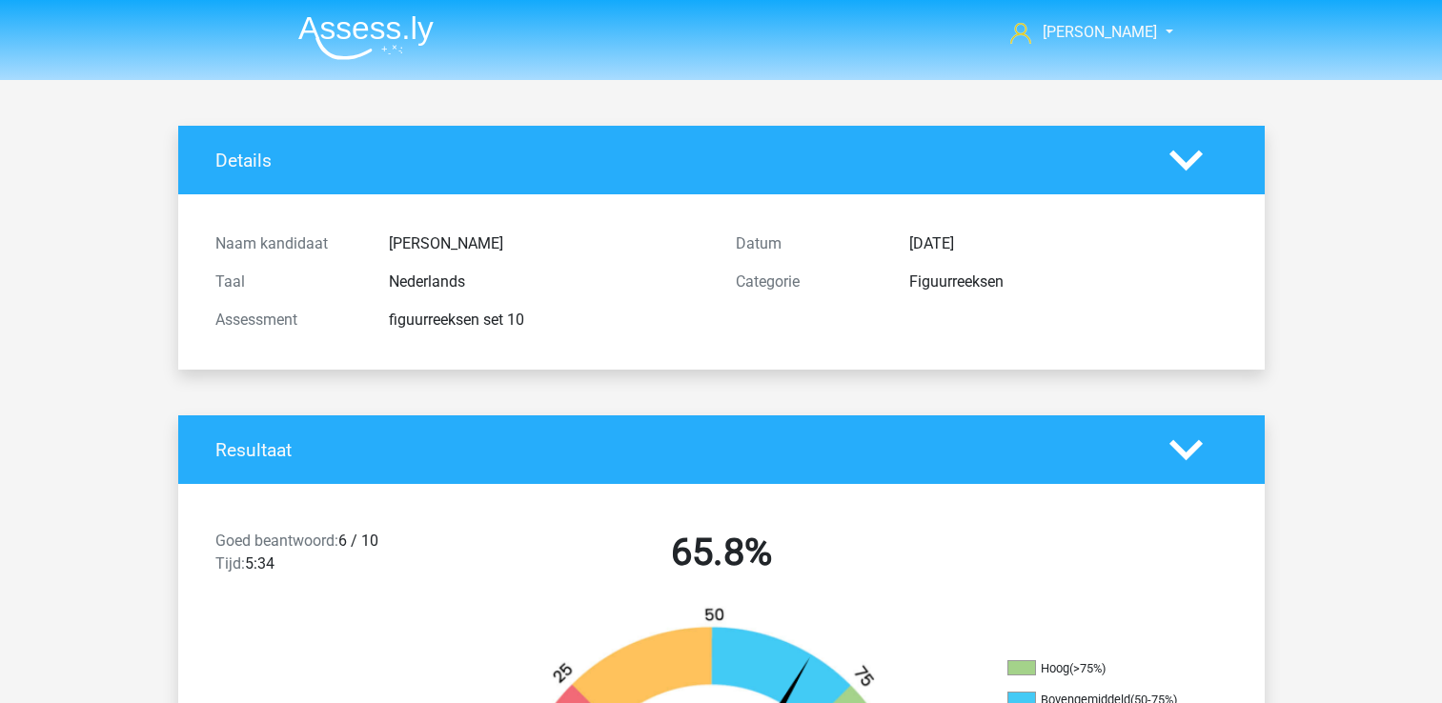 The image size is (1442, 703). Describe the element at coordinates (331, 557) in the screenshot. I see `div: 6 / 10 5:34` at that location.